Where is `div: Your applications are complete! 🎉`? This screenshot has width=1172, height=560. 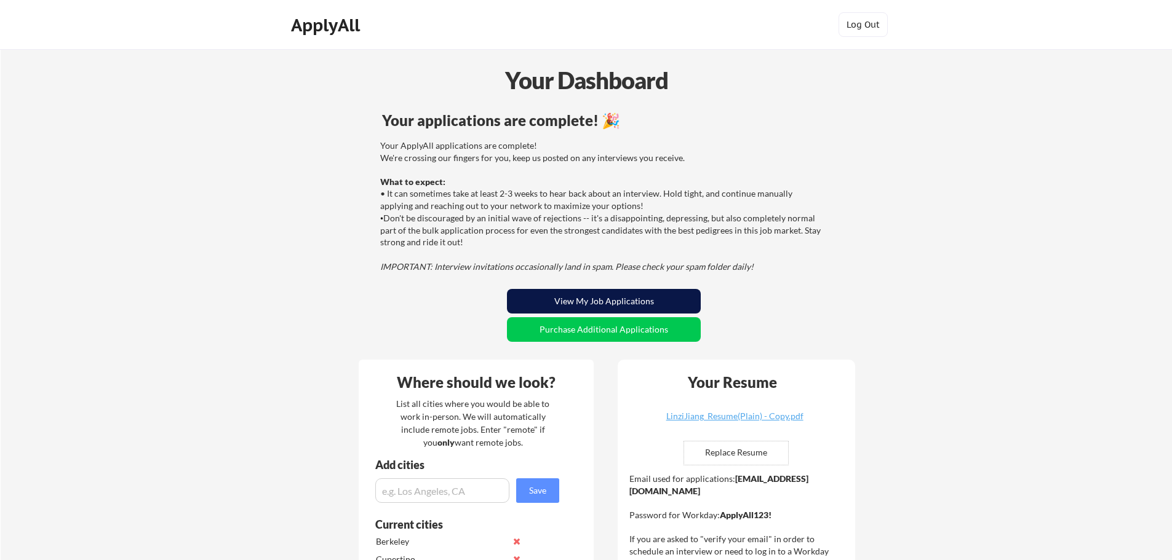 div: Your applications are complete! 🎉 is located at coordinates (603, 121).